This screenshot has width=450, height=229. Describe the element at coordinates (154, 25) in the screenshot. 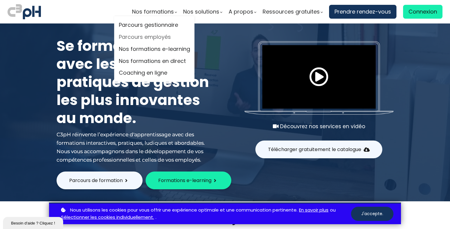

I see `a: Parcours gestionnaire` at that location.